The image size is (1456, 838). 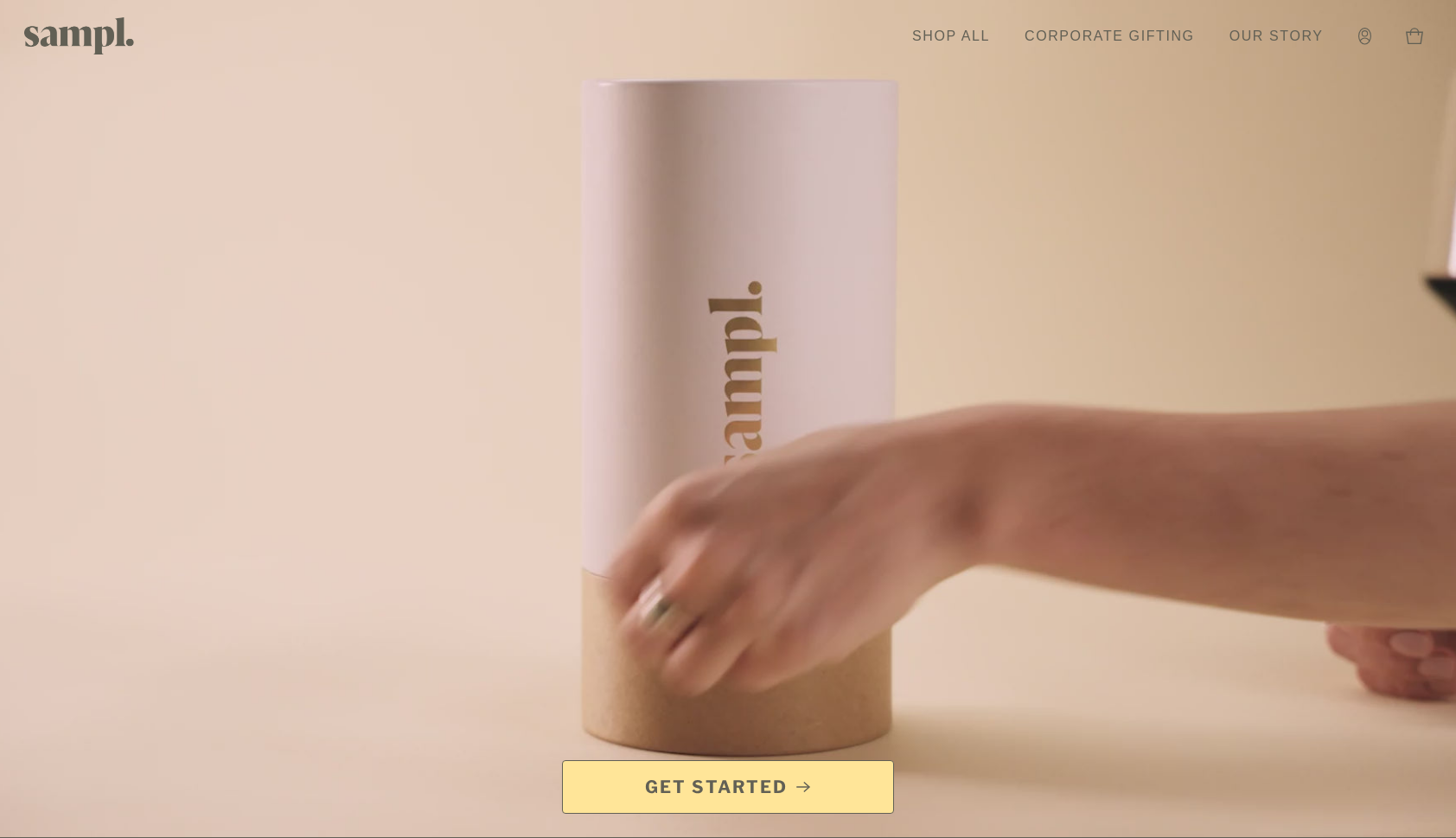 What do you see at coordinates (1109, 36) in the screenshot?
I see `a: Corporate Gifting` at bounding box center [1109, 36].